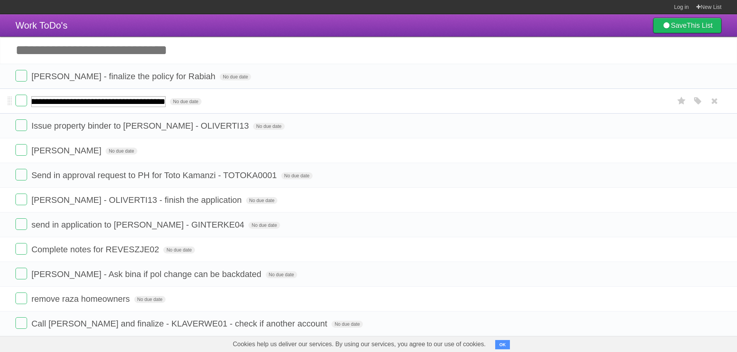 The width and height of the screenshot is (737, 352). What do you see at coordinates (687, 26) in the screenshot?
I see `a: SaveThis List` at bounding box center [687, 26].